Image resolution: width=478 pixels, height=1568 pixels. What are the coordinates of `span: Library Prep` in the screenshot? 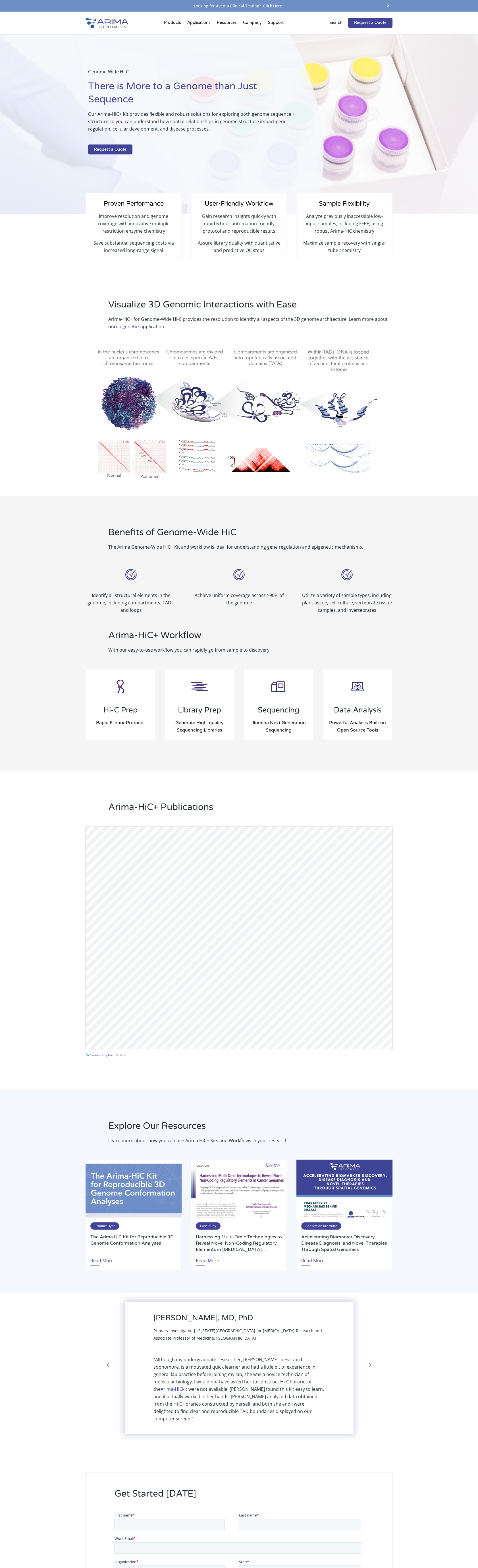 It's located at (17, 119).